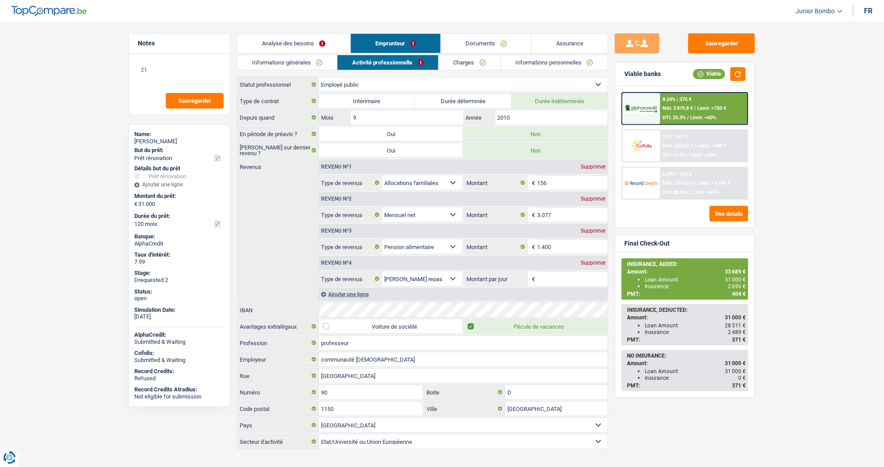  I want to click on span: NAI: 3 632,3 €, so click(678, 145).